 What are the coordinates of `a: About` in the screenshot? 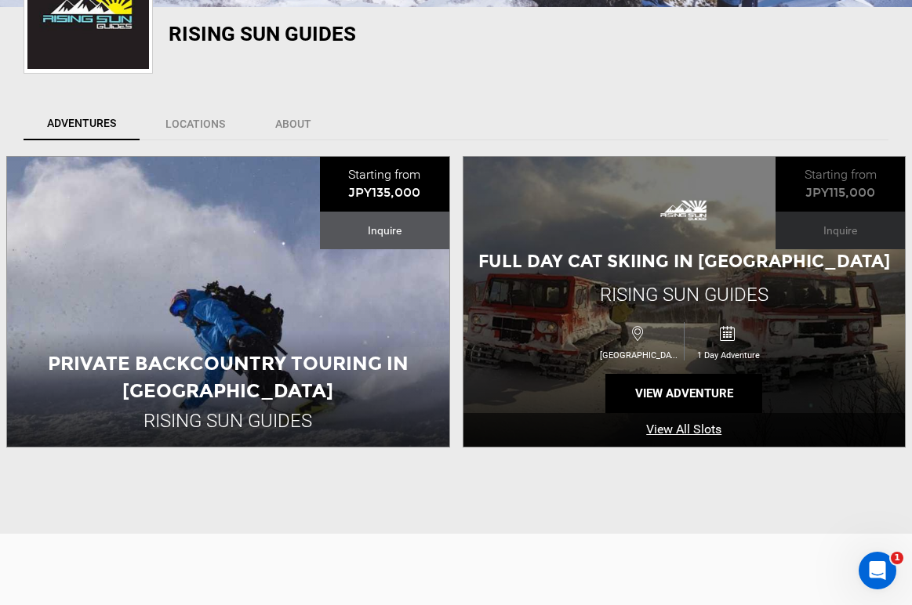 It's located at (293, 124).